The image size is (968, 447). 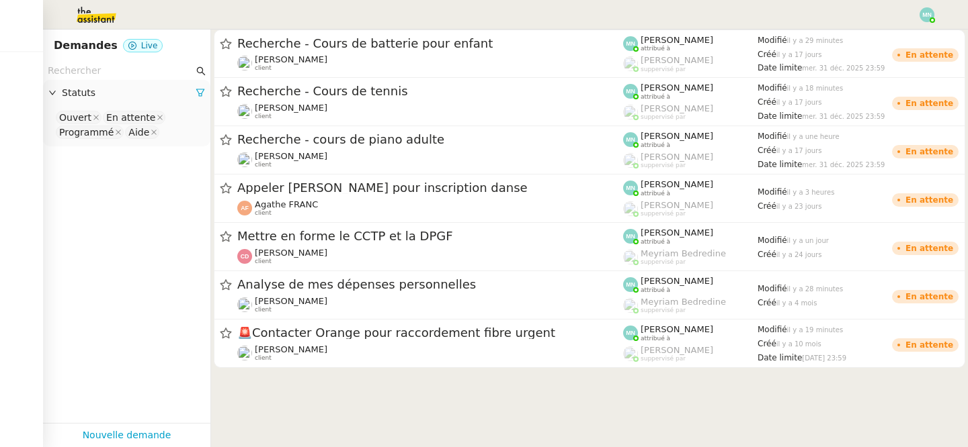 I want to click on span: il y a 19 minutes, so click(x=815, y=330).